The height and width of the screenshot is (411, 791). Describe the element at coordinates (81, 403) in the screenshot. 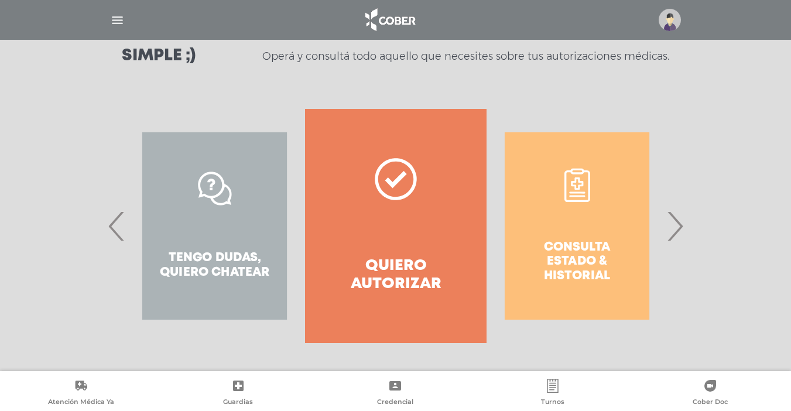

I see `span: Atención Médica Ya` at that location.